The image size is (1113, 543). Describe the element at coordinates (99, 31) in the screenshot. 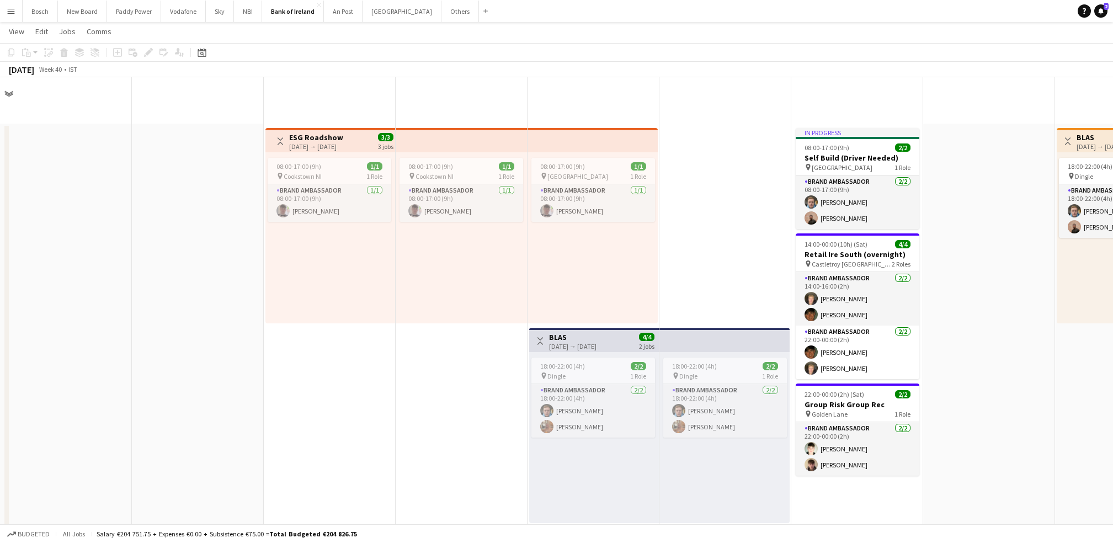

I see `a: Comms` at that location.